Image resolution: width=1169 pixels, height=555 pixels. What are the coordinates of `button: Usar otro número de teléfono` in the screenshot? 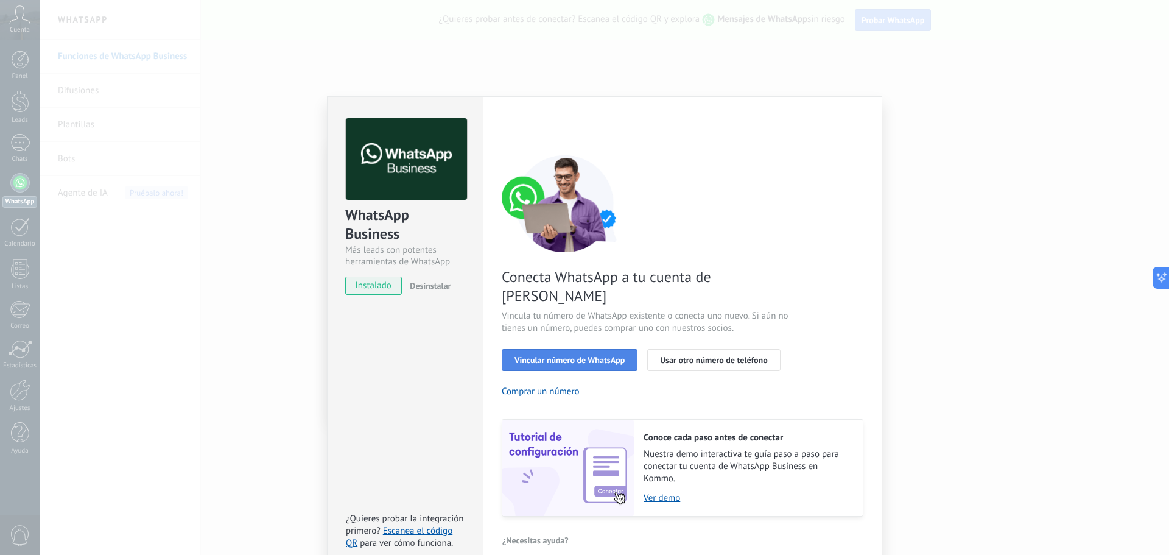 It's located at (714, 360).